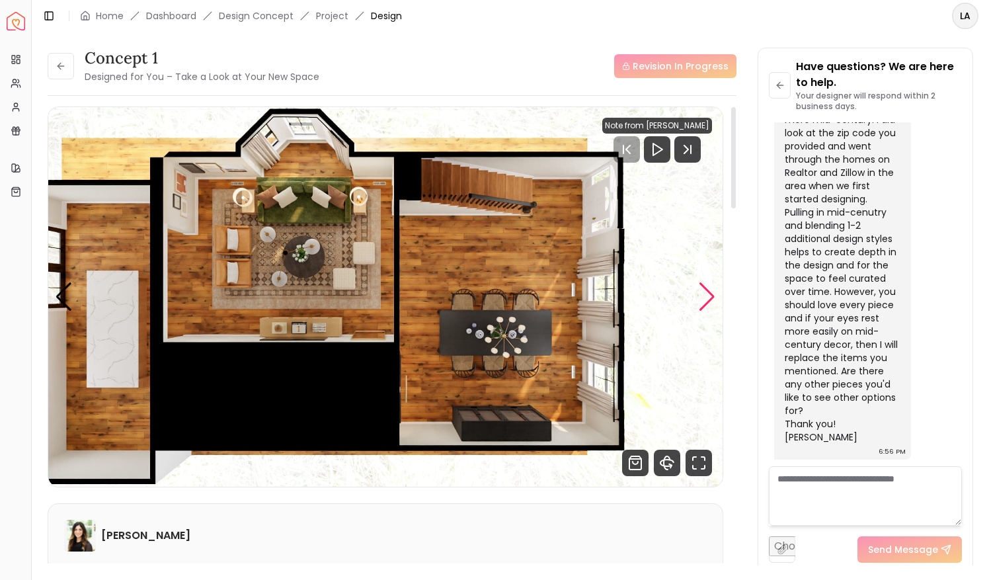 The image size is (989, 580). I want to click on p: Your designer will respond within 2 business days., so click(879, 101).